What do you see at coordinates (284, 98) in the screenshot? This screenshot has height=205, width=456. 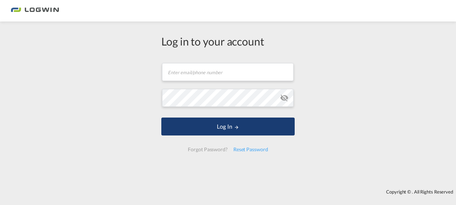 I see `md-icon: icon-eye-off` at bounding box center [284, 98].